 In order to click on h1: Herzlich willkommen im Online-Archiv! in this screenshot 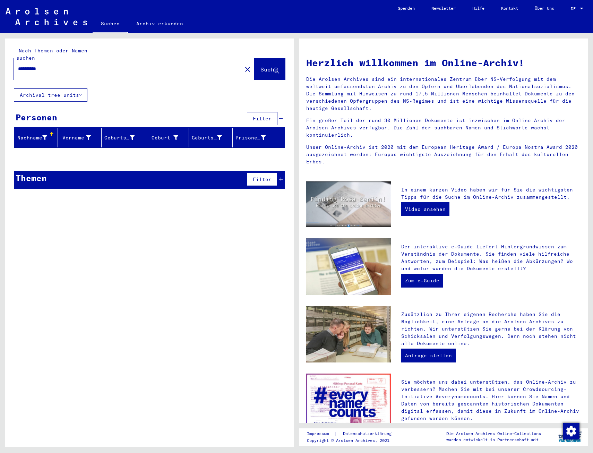, I will do `click(443, 63)`.